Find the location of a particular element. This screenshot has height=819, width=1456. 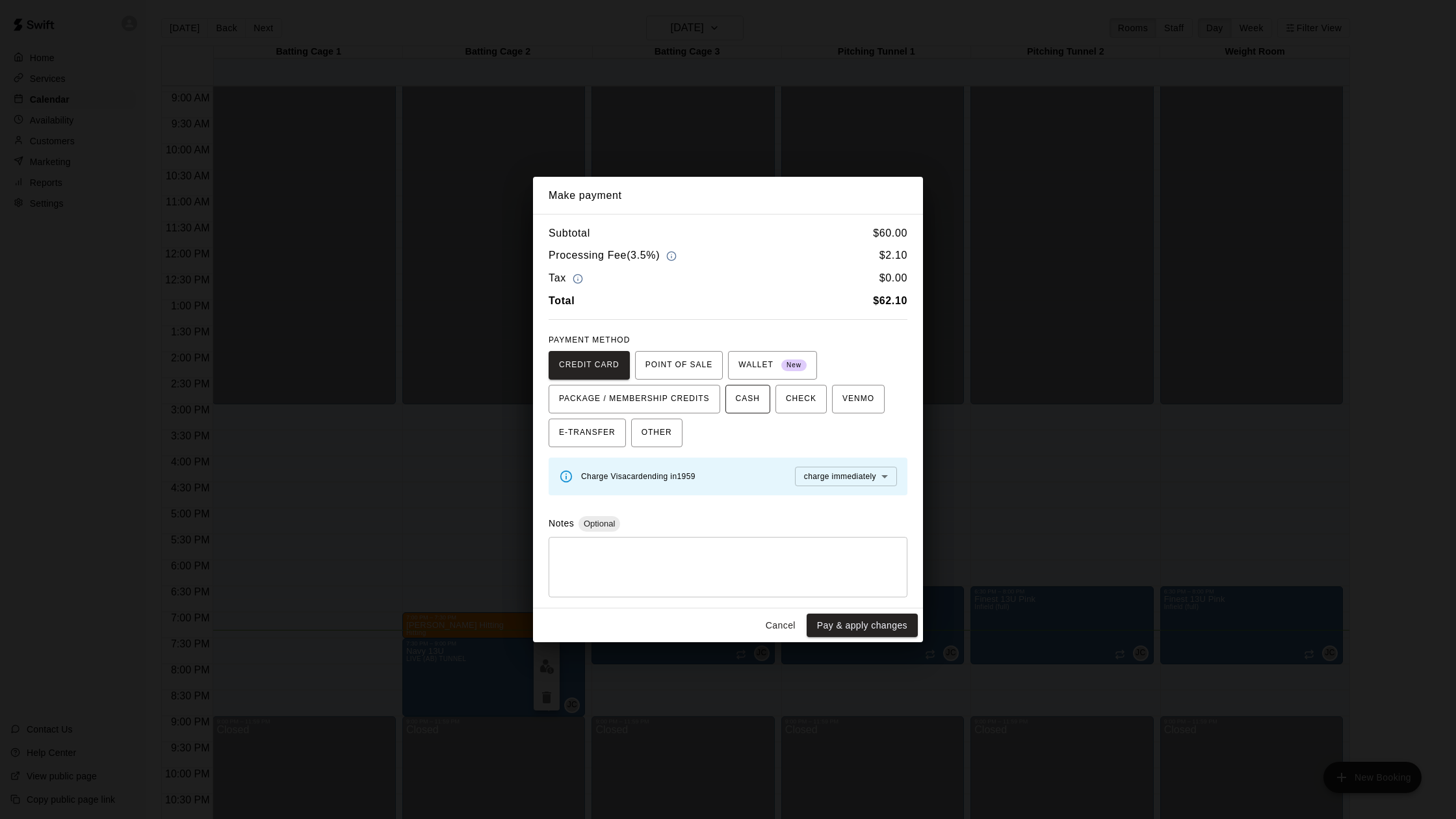

span: WALLET is located at coordinates (772, 365).